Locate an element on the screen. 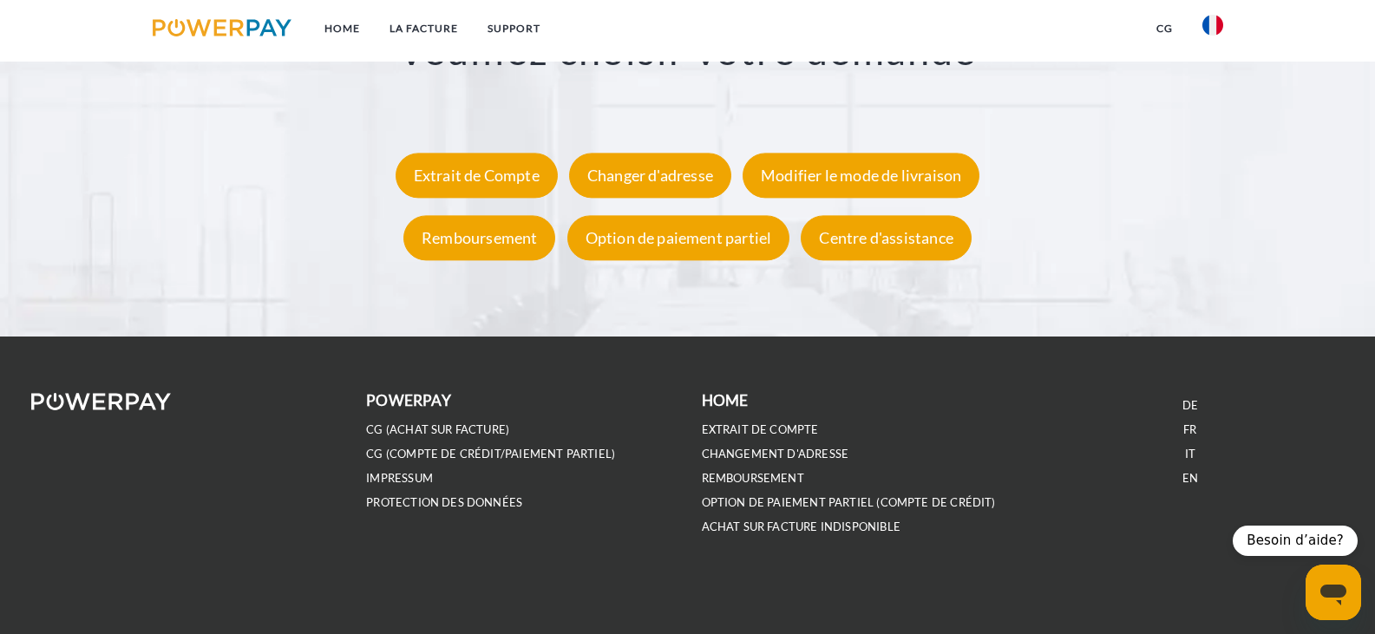 This screenshot has width=1375, height=634. a: EXTRAIT DE COMPTE is located at coordinates (760, 430).